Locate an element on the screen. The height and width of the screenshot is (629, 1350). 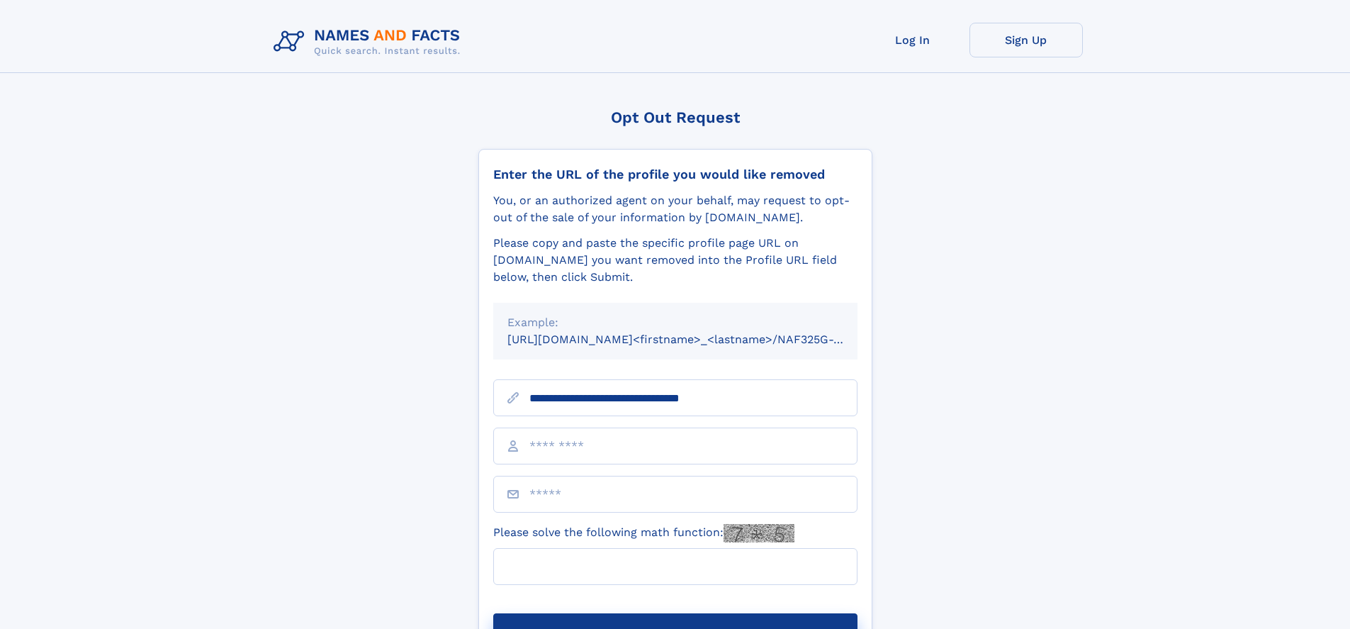
div: Opt Out Request is located at coordinates (675, 117).